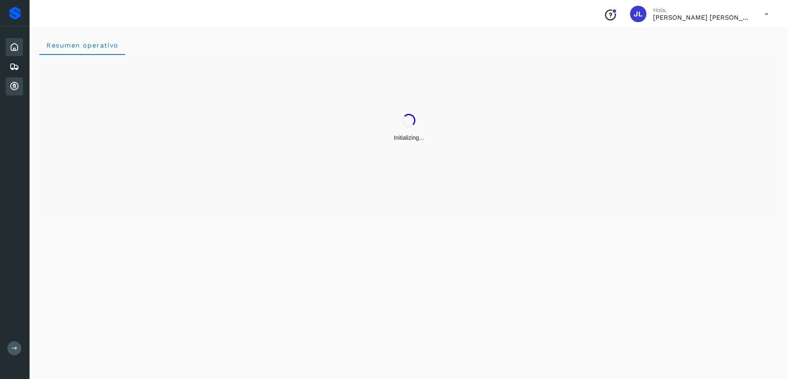 This screenshot has width=788, height=379. What do you see at coordinates (14, 87) in the screenshot?
I see `div: Cuentas por cobrar` at bounding box center [14, 87].